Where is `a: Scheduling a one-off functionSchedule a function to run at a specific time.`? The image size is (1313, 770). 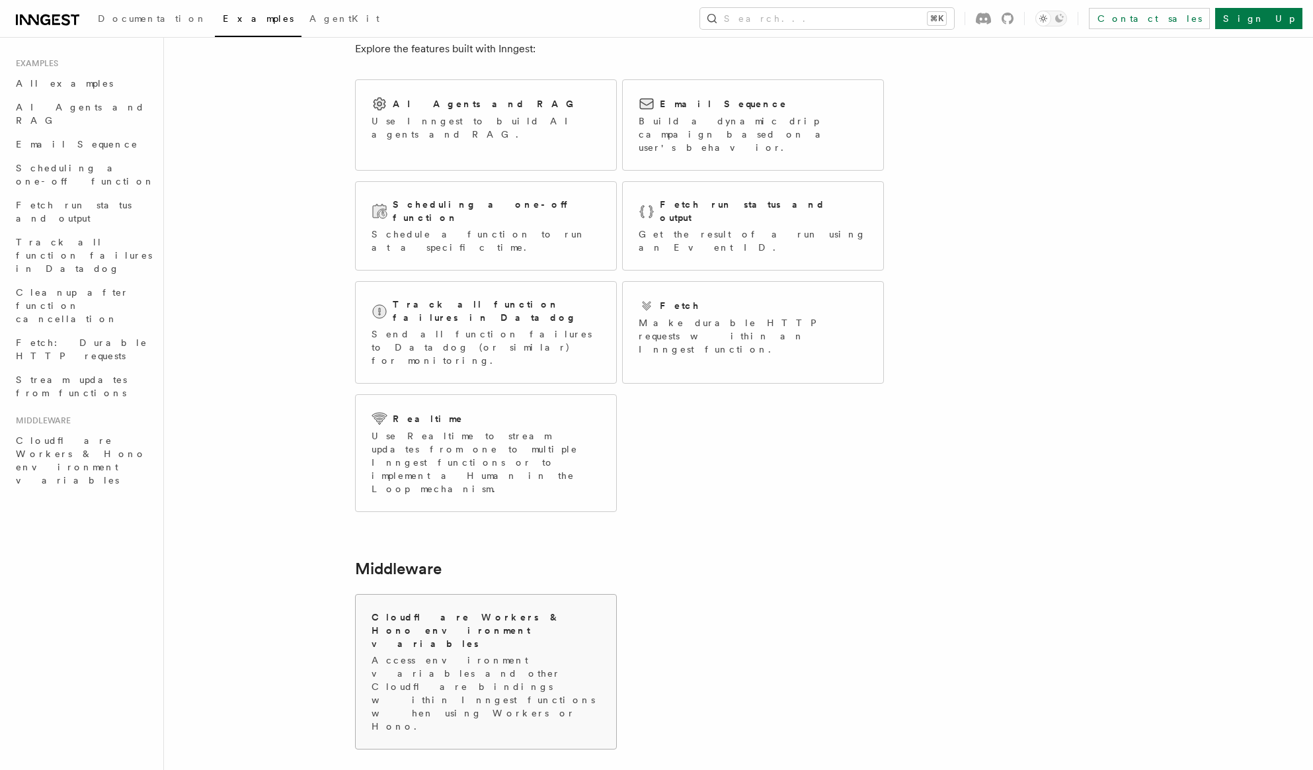 a: Scheduling a one-off functionSchedule a function to run at a specific time. is located at coordinates (486, 226).